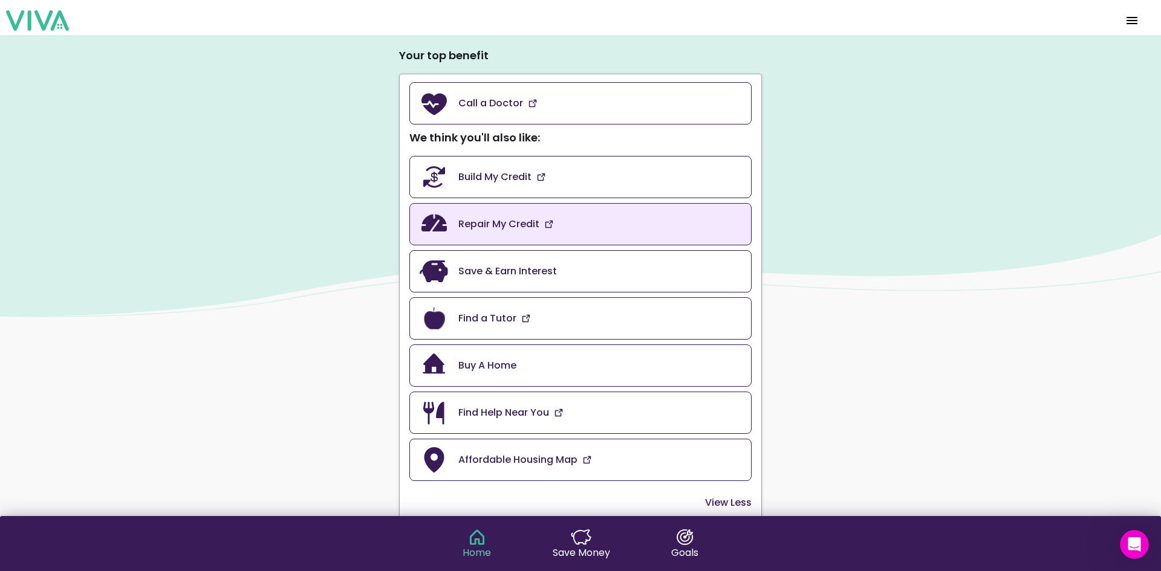 Image resolution: width=1161 pixels, height=571 pixels. Describe the element at coordinates (223, 16) in the screenshot. I see `div: Close` at that location.